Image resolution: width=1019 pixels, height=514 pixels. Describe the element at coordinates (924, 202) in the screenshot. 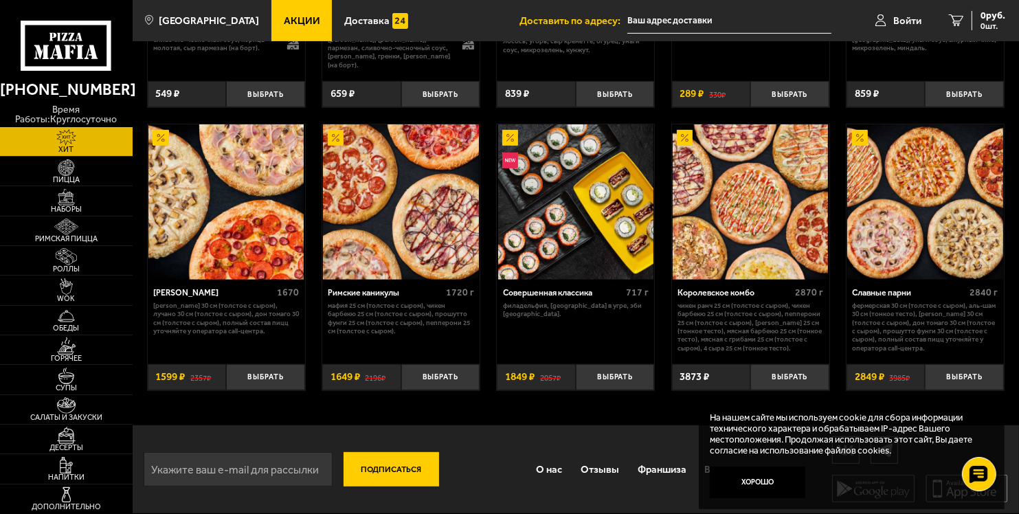

I see `a: АкционныйСлавные парни` at that location.